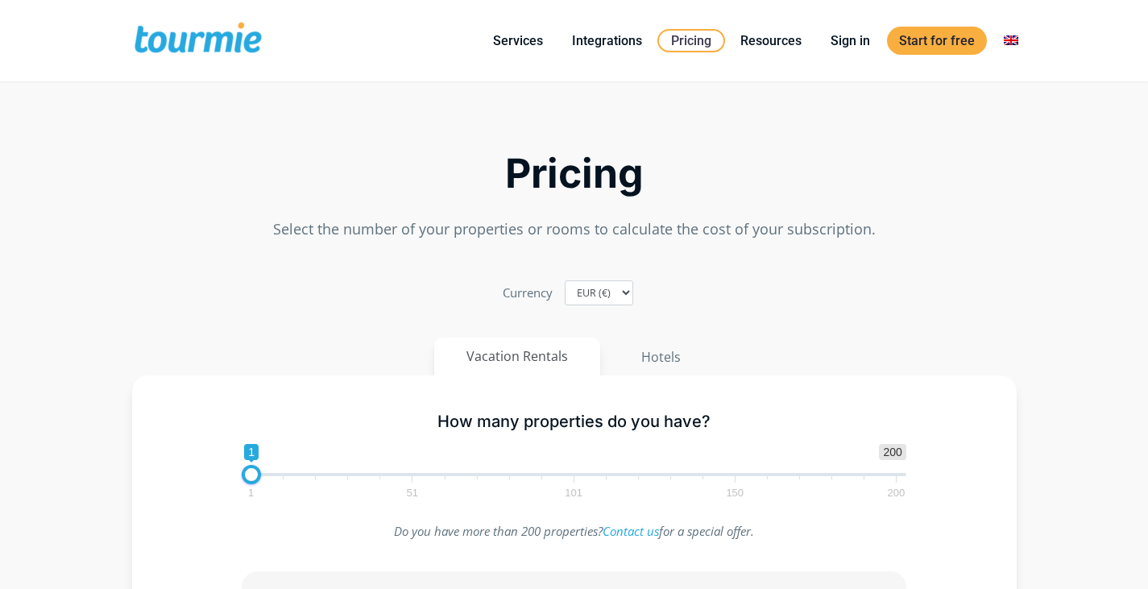  I want to click on button: Vacation Rentals, so click(517, 356).